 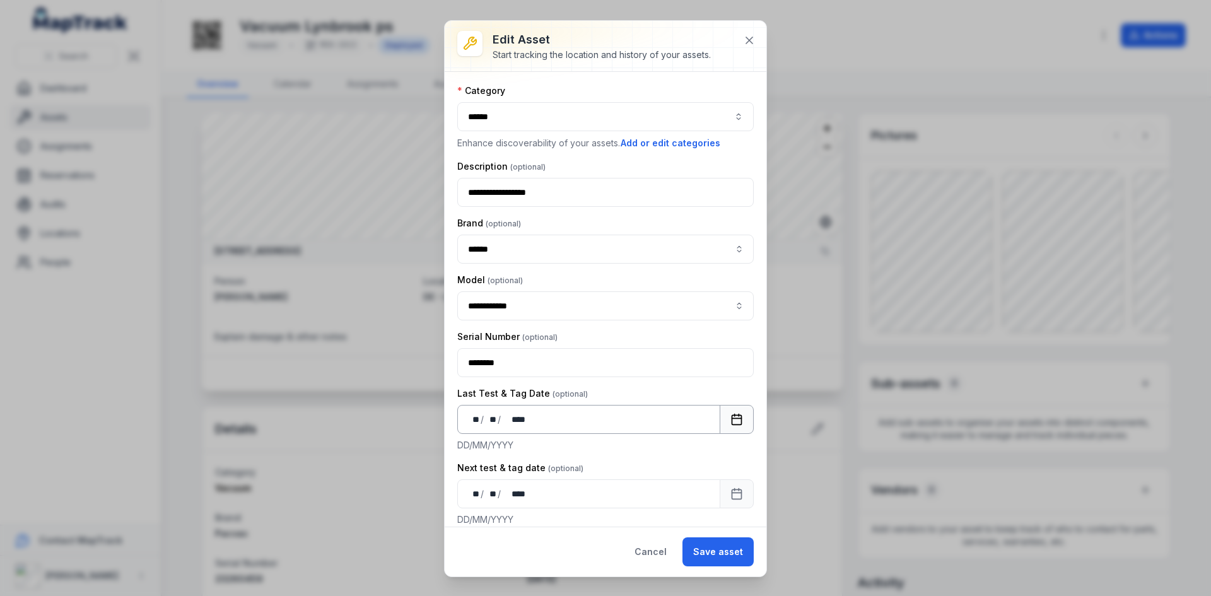 I want to click on label: Model, so click(x=490, y=280).